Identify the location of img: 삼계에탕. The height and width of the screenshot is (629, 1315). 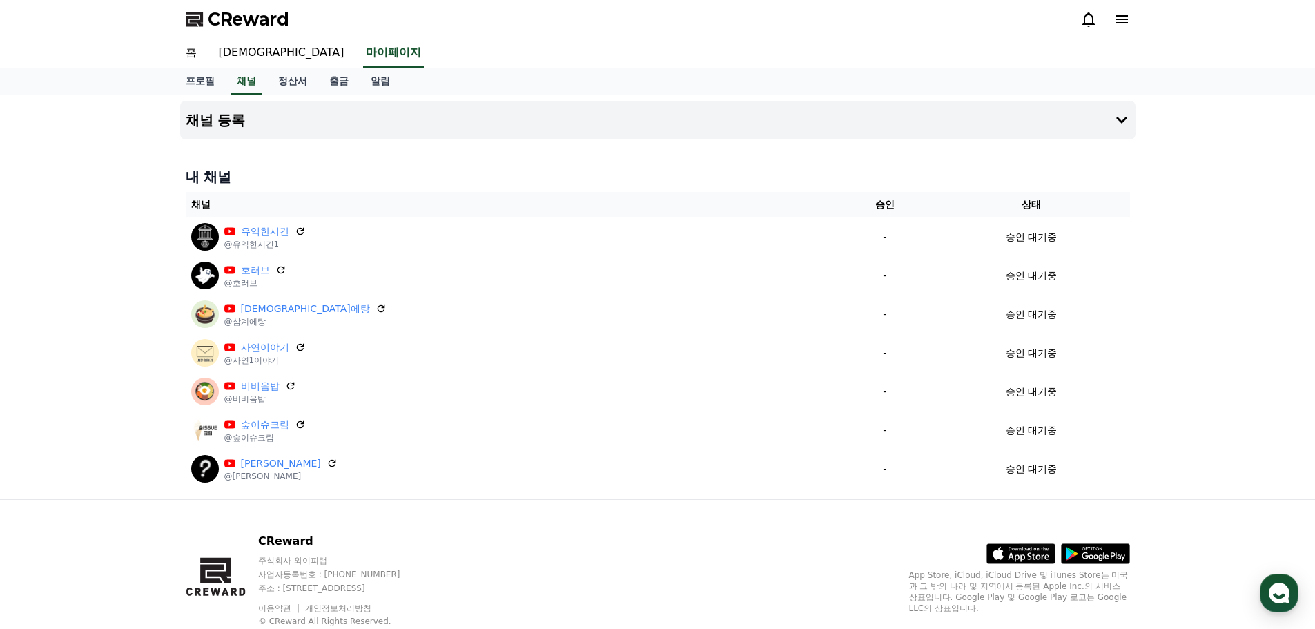
(205, 314).